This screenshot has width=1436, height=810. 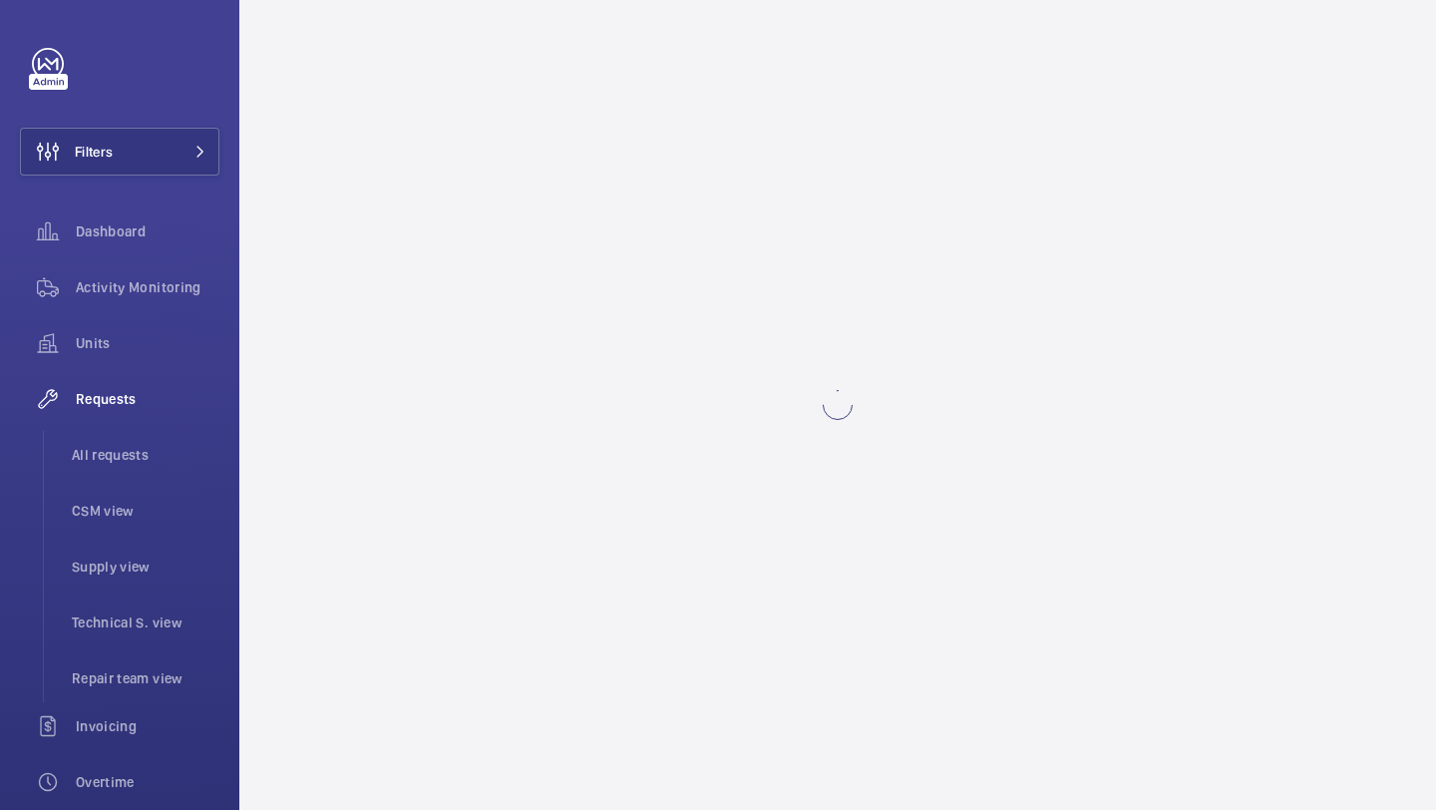 I want to click on span: CSM view, so click(x=146, y=511).